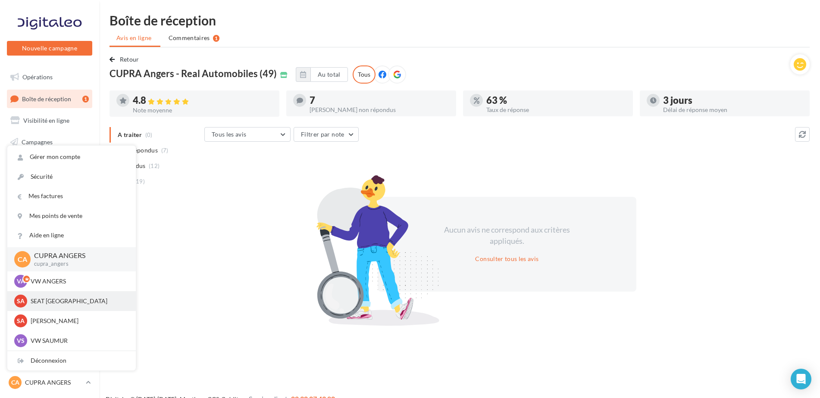 Image resolution: width=820 pixels, height=398 pixels. Describe the element at coordinates (72, 216) in the screenshot. I see `a: Mes points de vente` at that location.